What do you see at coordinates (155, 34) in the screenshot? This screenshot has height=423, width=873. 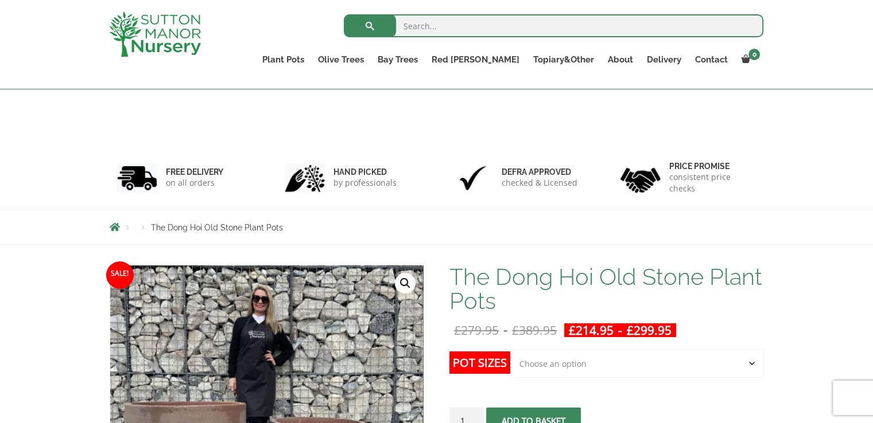 I see `img: logo` at bounding box center [155, 34].